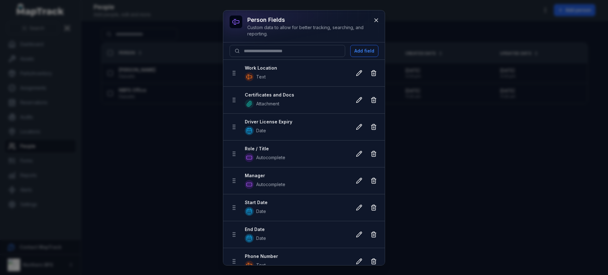  What do you see at coordinates (364, 51) in the screenshot?
I see `button: Add field` at bounding box center [364, 51].